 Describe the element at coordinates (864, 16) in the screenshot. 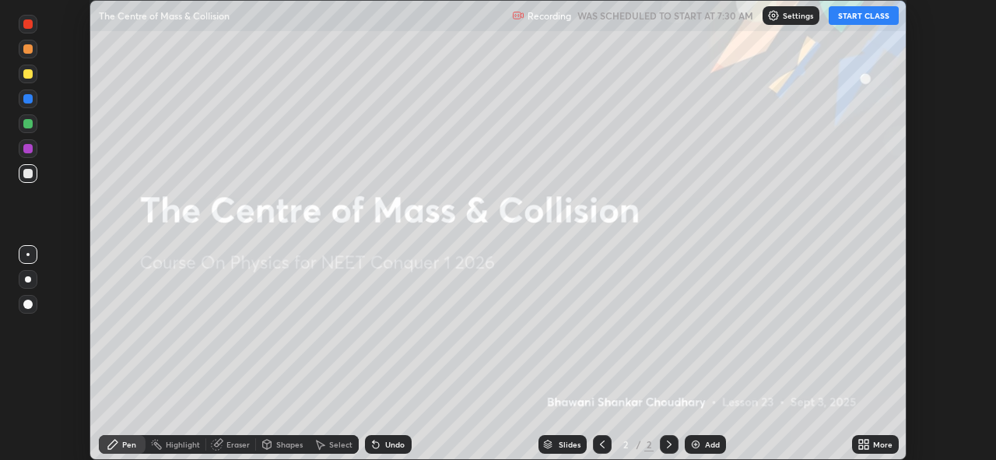

I see `button: START CLASS` at that location.